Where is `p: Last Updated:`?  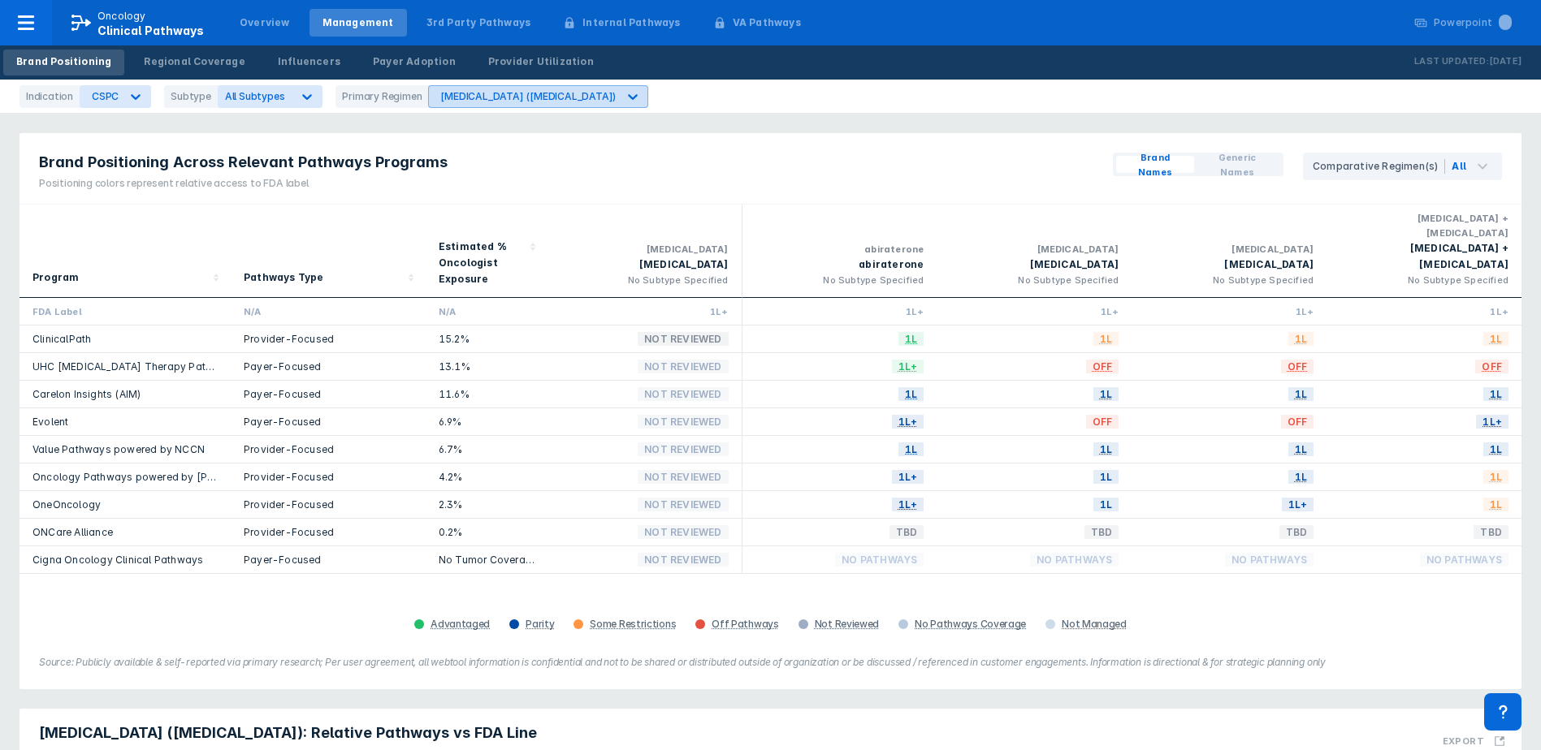 p: Last Updated: is located at coordinates (1451, 62).